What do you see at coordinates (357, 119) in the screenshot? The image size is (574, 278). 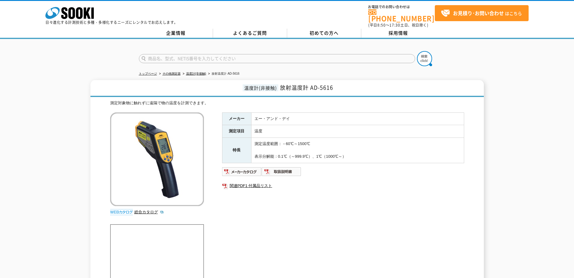 I see `td: エー・アンド・デイ` at bounding box center [357, 119].